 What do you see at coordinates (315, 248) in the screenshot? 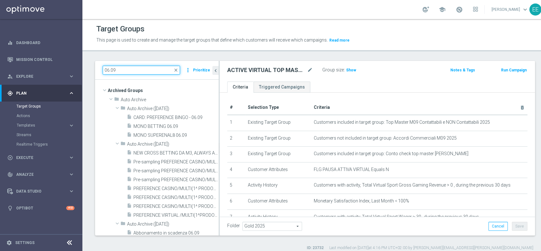
I see `label: ID: 23732` at bounding box center [315, 248].